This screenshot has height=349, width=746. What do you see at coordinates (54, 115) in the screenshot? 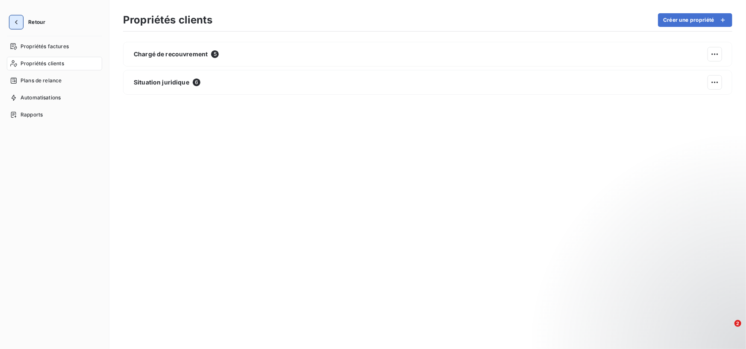
I see `a: Rapports` at bounding box center [54, 115].